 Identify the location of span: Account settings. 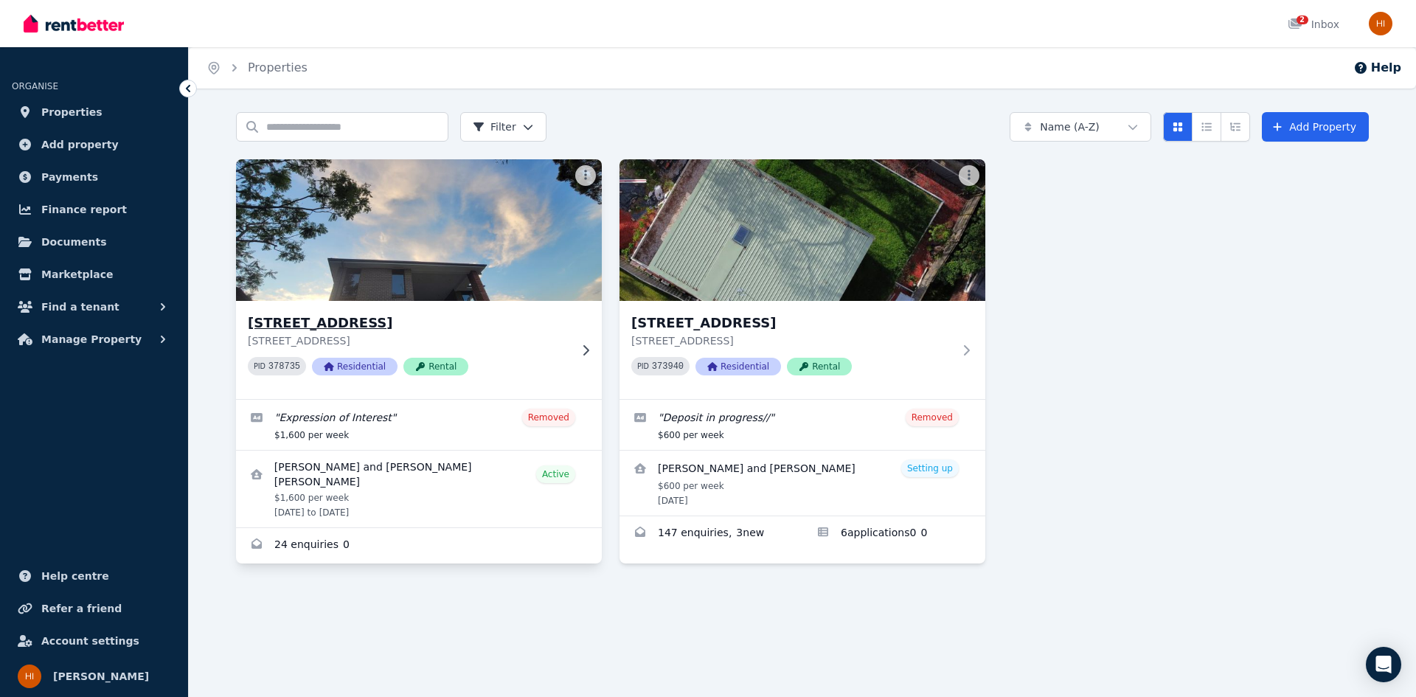
(90, 641).